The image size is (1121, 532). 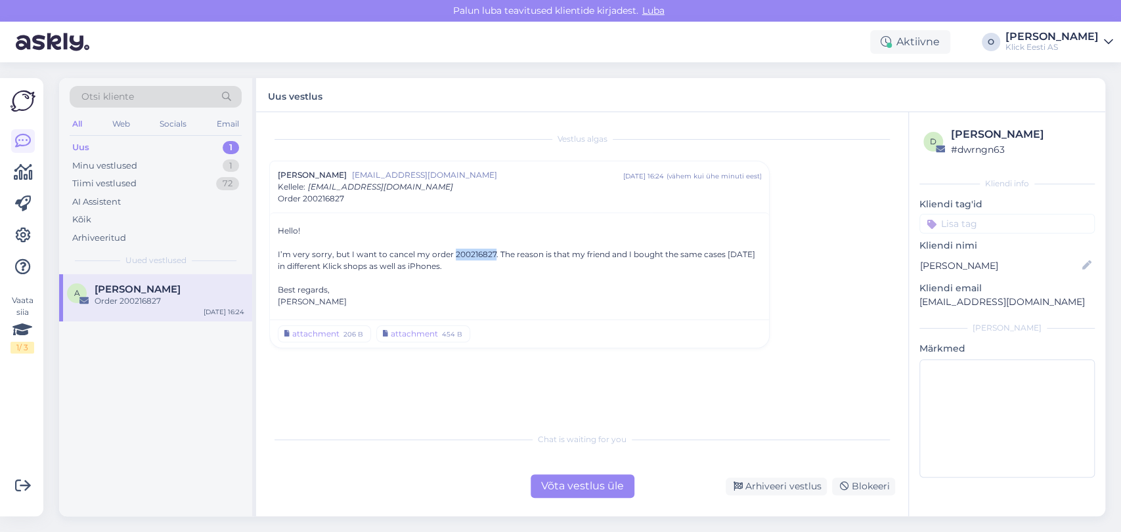 I want to click on div: I’m very sorry, but I want to cancel my order 200216827. The reason is that my friend and I bough..., so click(x=519, y=261).